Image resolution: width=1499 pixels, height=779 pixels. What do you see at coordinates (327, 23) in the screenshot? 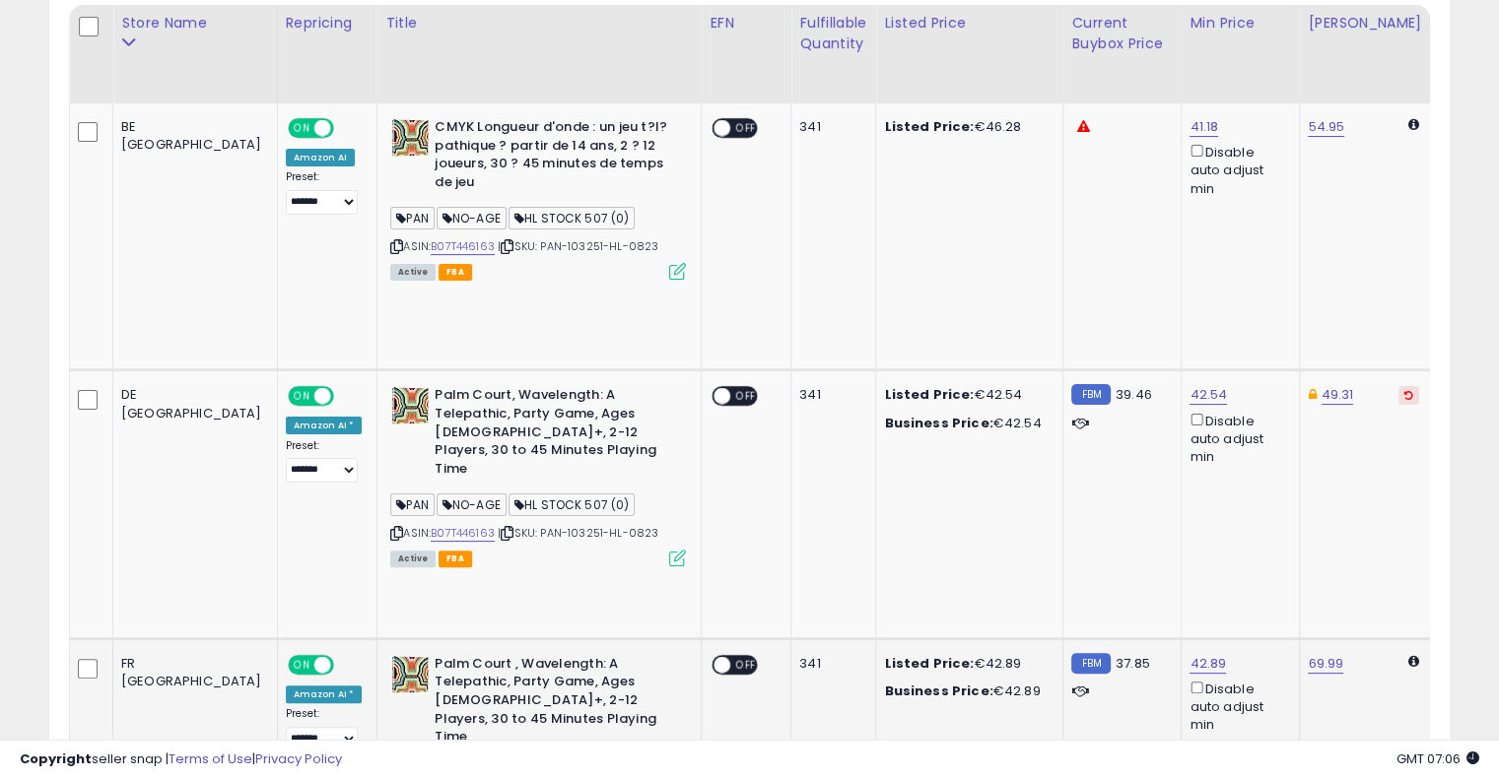
I see `div: Repricing` at bounding box center [327, 23].